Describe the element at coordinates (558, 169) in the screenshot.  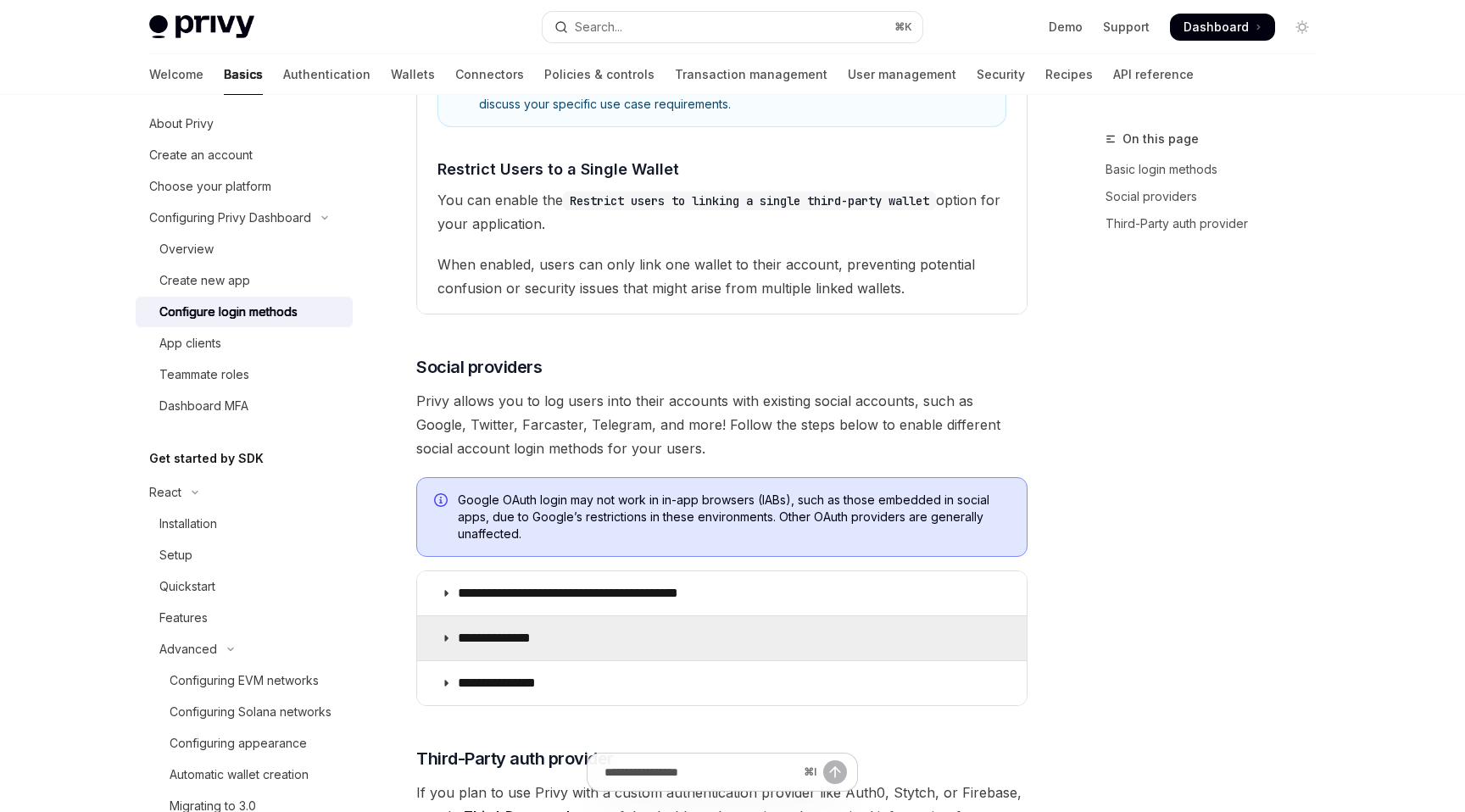
I see `span: Restrict Users to a Single Wallet` at that location.